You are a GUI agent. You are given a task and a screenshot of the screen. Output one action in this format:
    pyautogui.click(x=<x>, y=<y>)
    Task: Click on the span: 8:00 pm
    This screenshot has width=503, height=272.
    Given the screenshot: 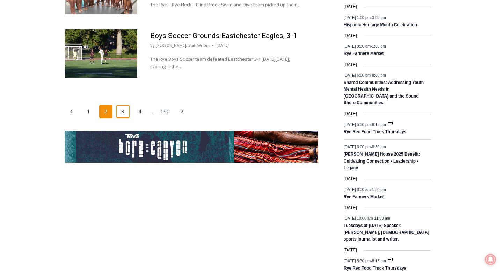 What is the action you would take?
    pyautogui.click(x=379, y=75)
    